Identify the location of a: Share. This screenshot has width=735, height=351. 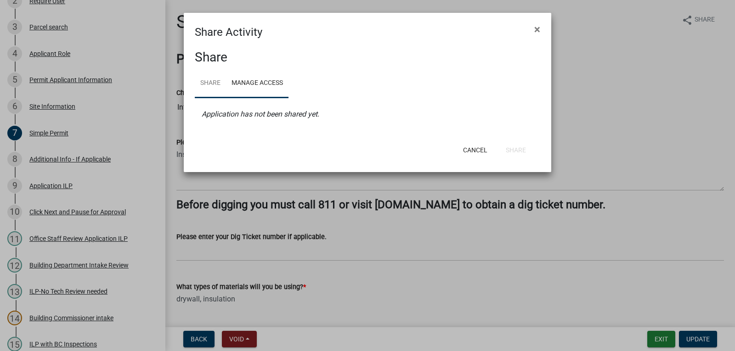
(210, 84).